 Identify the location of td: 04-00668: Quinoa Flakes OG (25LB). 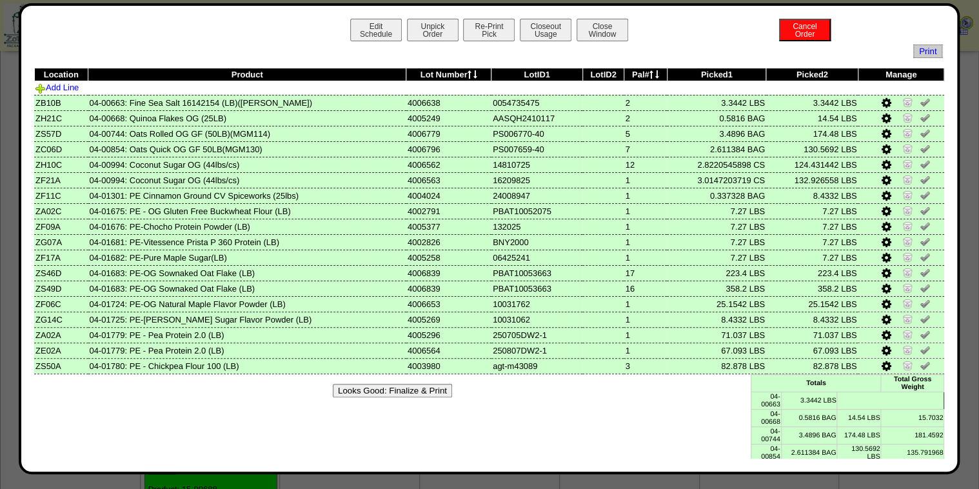
(247, 118).